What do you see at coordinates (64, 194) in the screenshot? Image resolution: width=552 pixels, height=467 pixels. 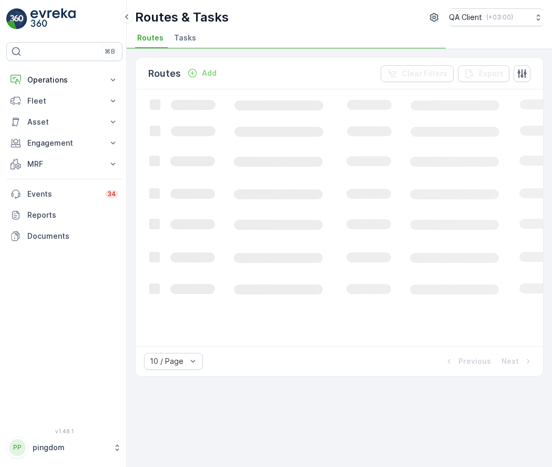 I see `a: Events34` at bounding box center [64, 194].